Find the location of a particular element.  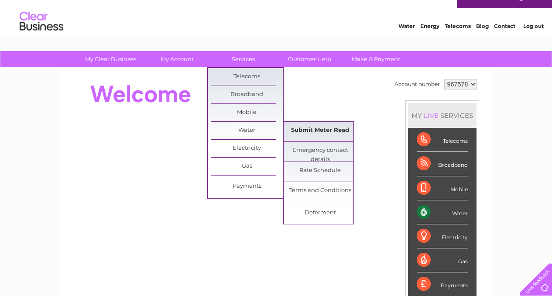

div: Water is located at coordinates (442, 212).